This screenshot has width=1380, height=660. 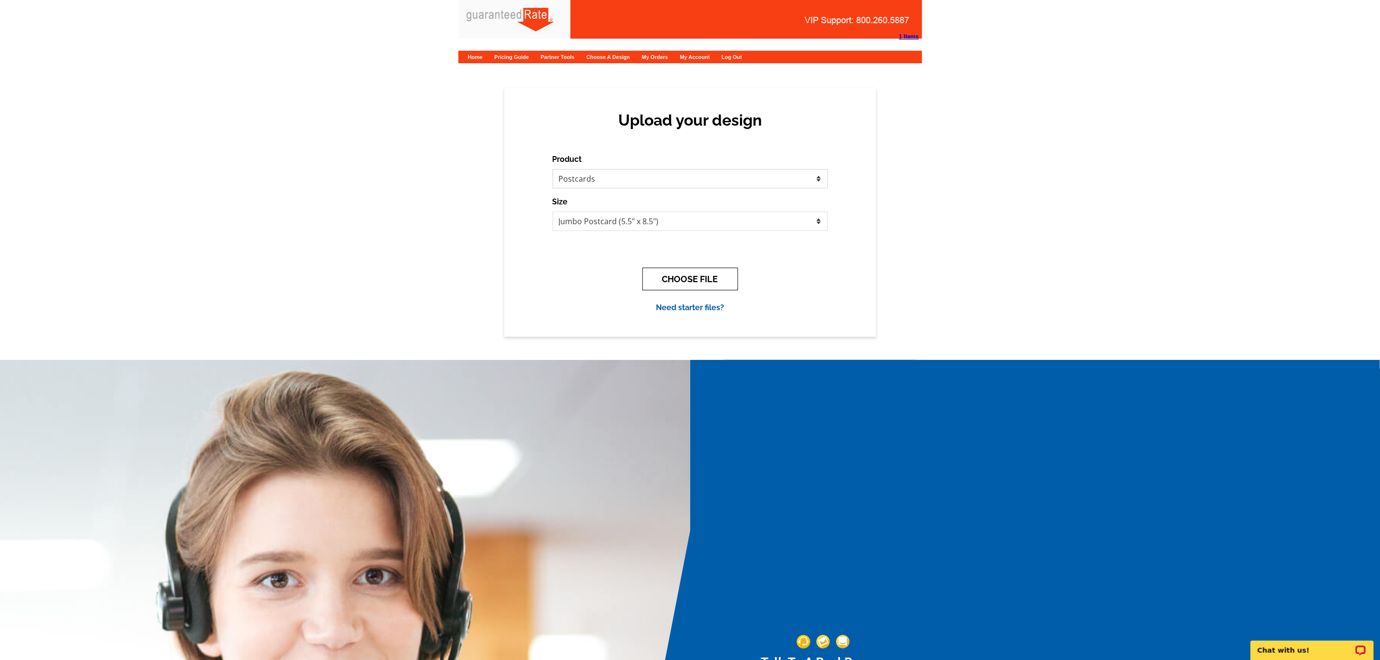 I want to click on a: My Orders, so click(x=655, y=57).